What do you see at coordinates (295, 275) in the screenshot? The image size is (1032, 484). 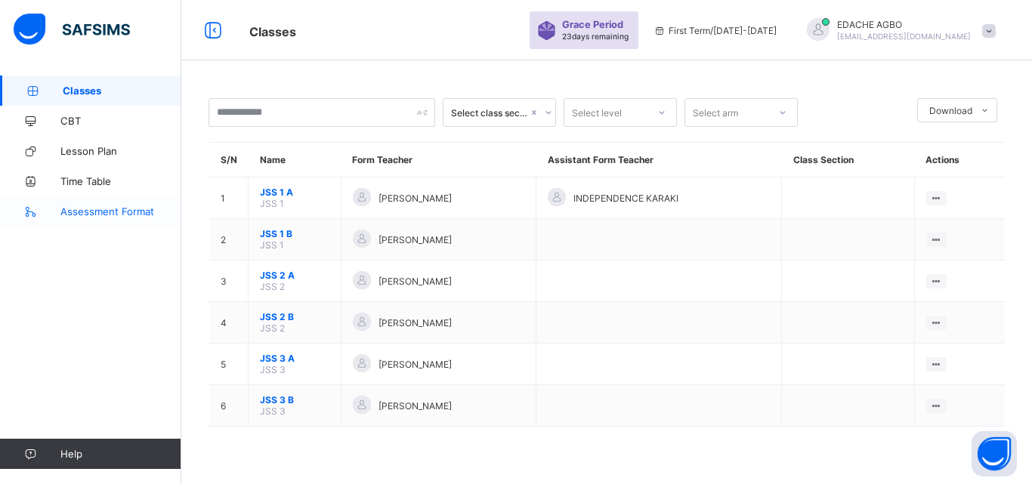 I see `span: JSS 2 A` at bounding box center [295, 275].